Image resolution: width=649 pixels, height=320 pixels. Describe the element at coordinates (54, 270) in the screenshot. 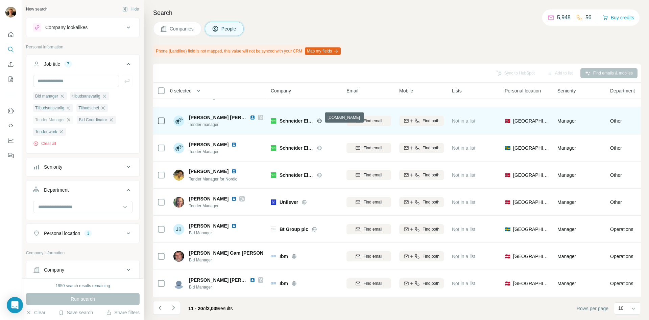

I see `div: Company` at that location.